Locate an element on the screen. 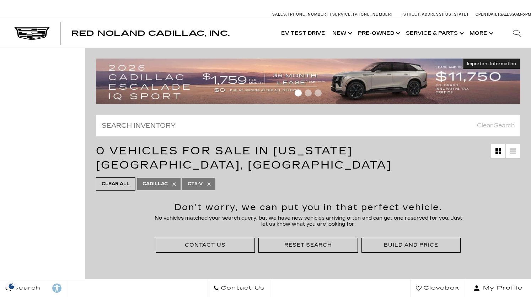 This screenshot has width=531, height=297. span: 9 AM-6 PM is located at coordinates (521, 14).